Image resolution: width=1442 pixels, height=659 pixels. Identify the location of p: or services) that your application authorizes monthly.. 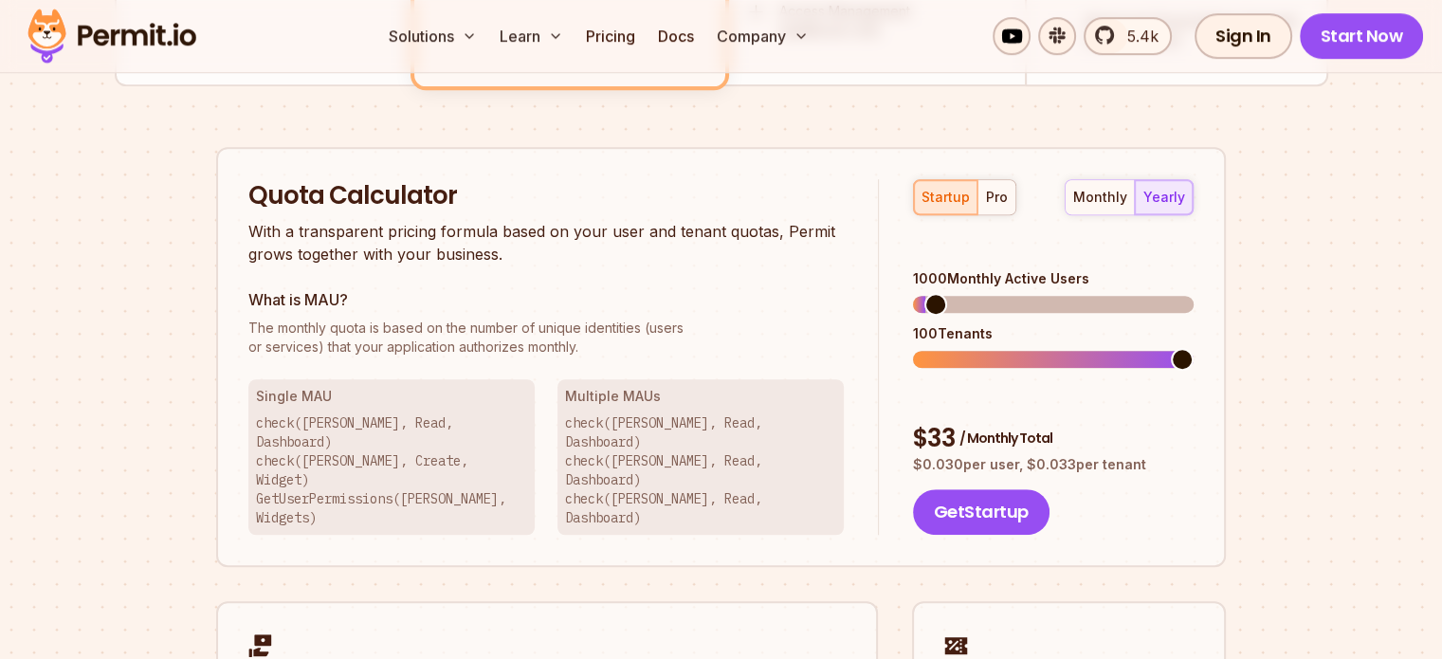
(546, 338).